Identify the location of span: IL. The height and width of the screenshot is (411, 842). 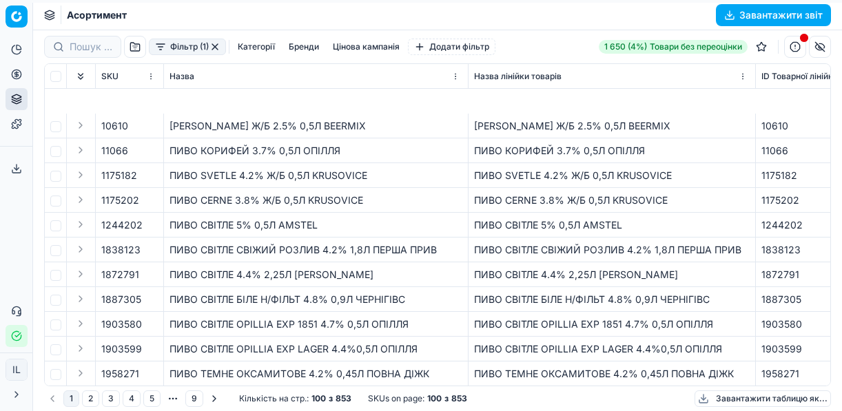
(17, 370).